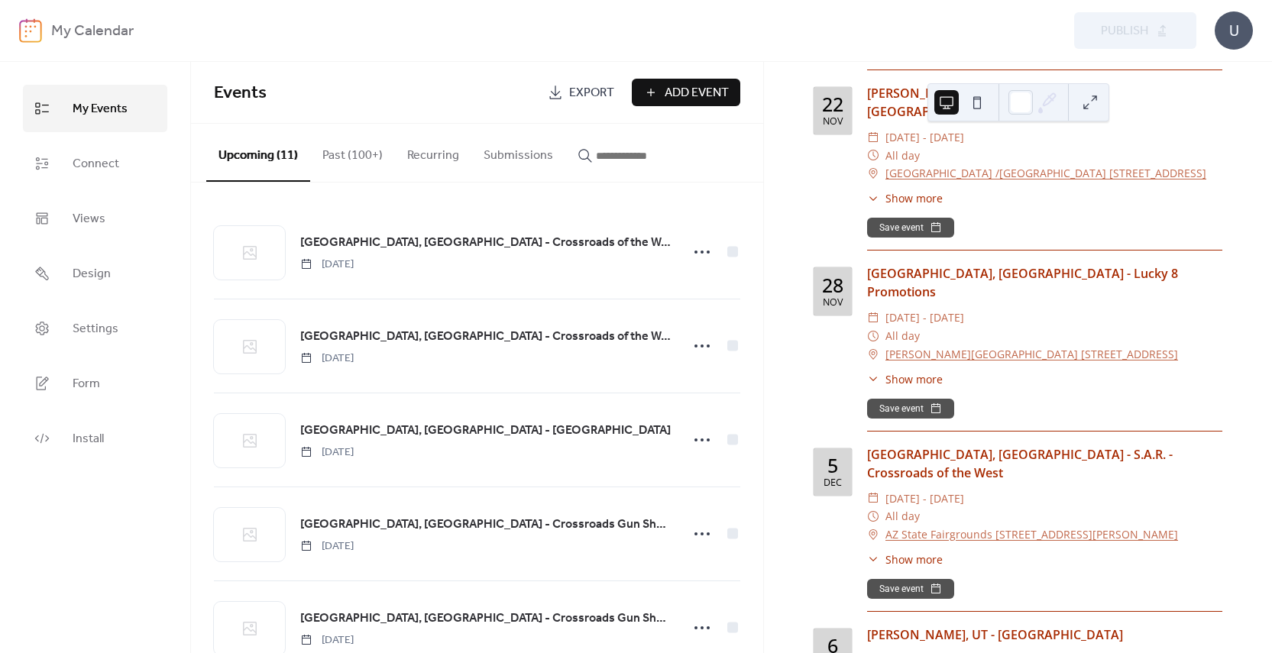 The width and height of the screenshot is (1272, 653). I want to click on div: Dec, so click(832, 483).